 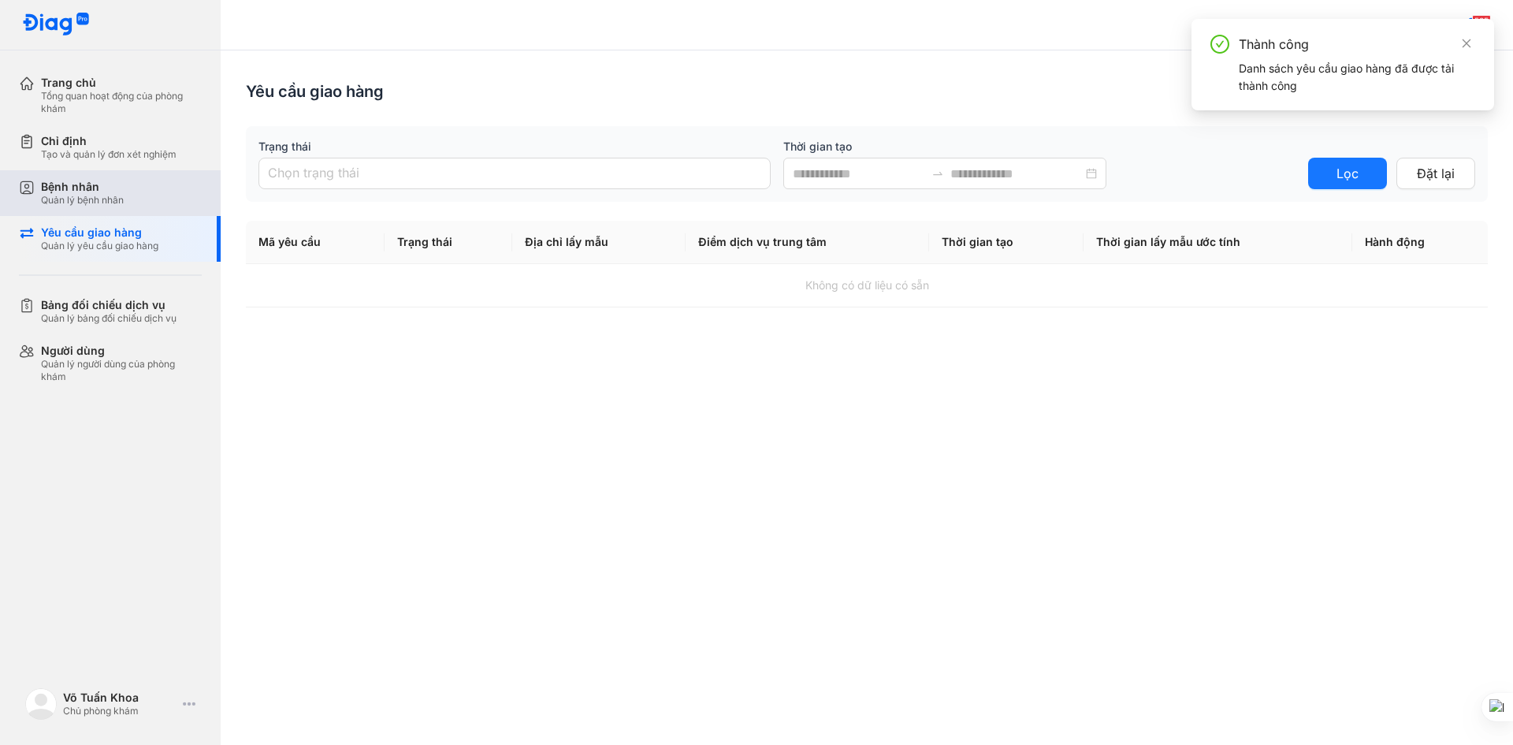 What do you see at coordinates (1218, 242) in the screenshot?
I see `th: Thời gian lấy mẫu ước tính` at bounding box center [1218, 242].